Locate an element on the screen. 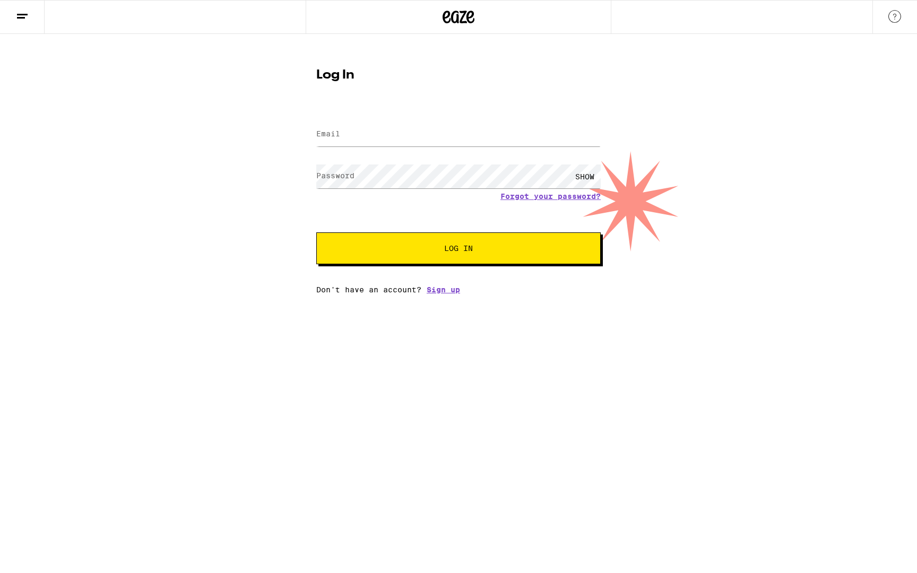  div: Don't have an account? is located at coordinates (458, 290).